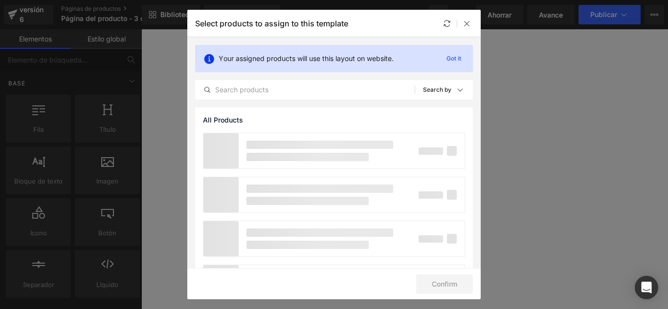 The height and width of the screenshot is (309, 668). What do you see at coordinates (271, 23) in the screenshot?
I see `p: Select products to assign to this template` at bounding box center [271, 23].